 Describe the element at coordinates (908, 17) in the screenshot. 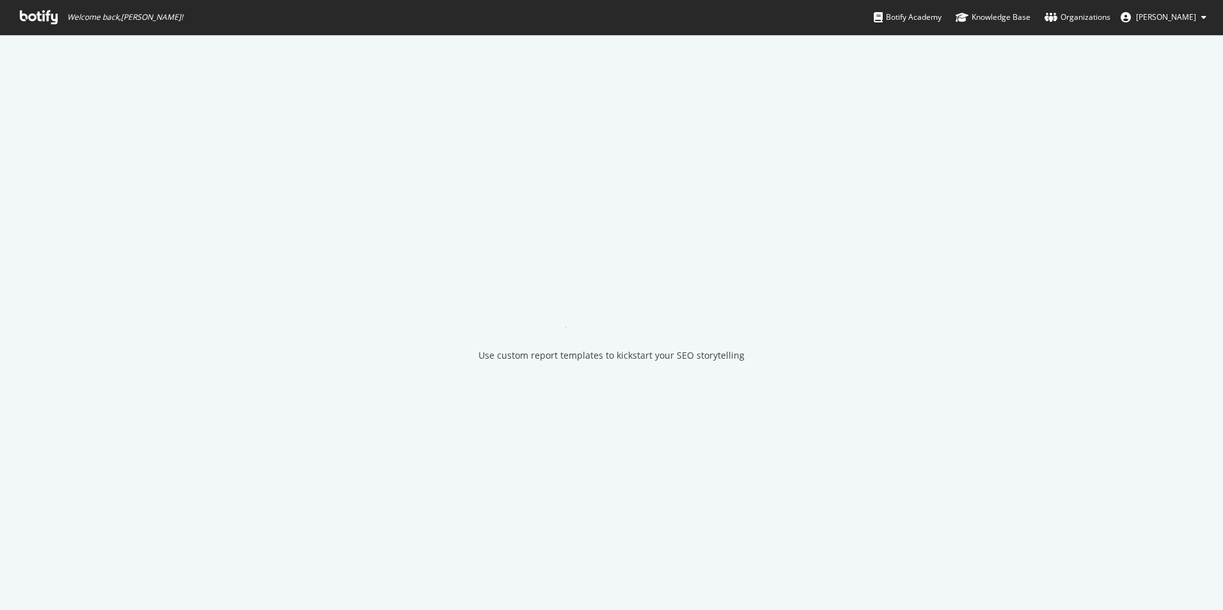

I see `div: Botify Academy` at that location.